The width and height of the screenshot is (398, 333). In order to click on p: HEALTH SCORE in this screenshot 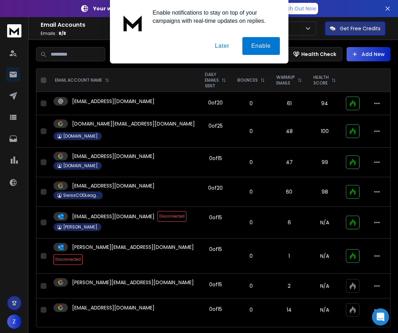, I will do `click(321, 80)`.